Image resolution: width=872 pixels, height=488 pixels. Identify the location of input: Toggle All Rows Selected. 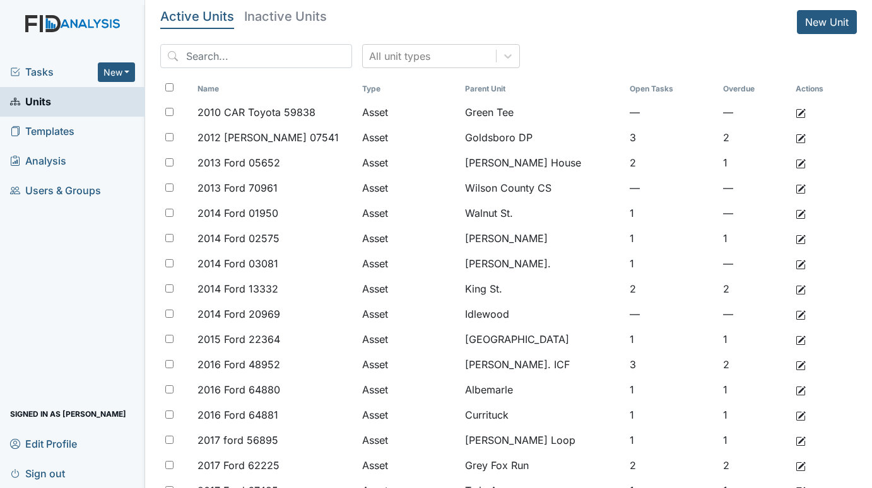
(169, 87).